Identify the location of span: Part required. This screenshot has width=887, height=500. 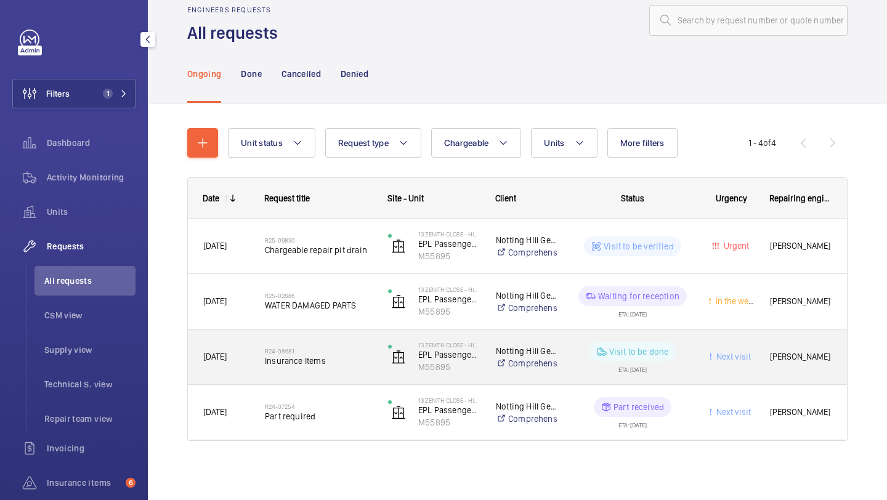
(318, 416).